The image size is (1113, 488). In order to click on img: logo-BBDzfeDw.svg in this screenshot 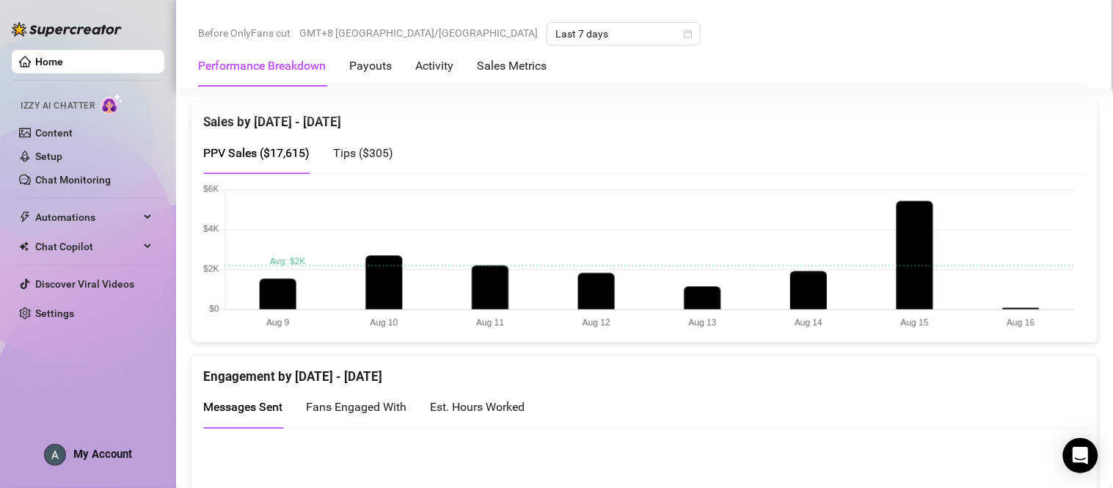, I will do `click(67, 29)`.